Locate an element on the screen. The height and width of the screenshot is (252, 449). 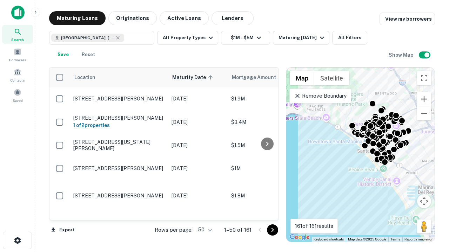
div: 50 is located at coordinates (204, 230).